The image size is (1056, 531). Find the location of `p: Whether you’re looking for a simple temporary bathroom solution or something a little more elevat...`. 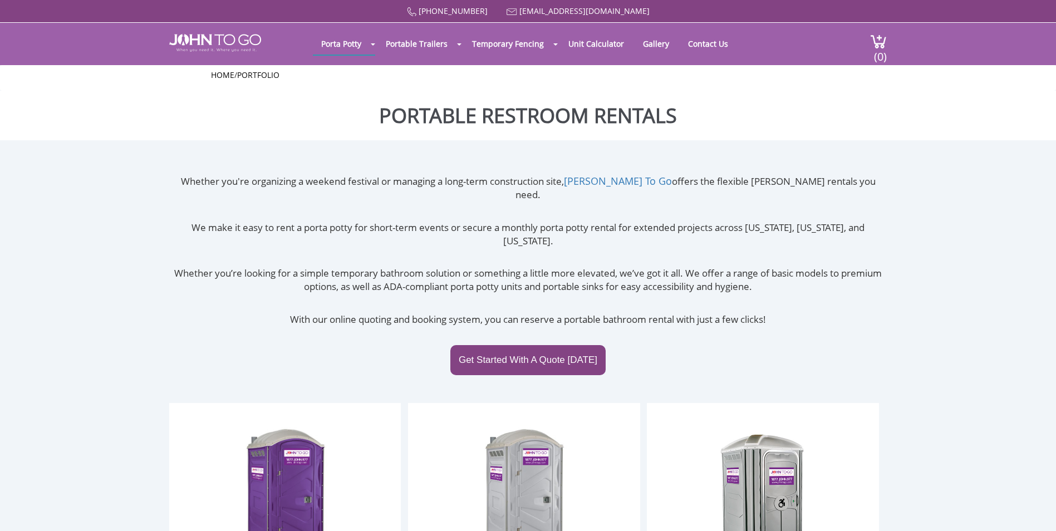

p: Whether you’re looking for a simple temporary bathroom solution or something a little more elevat... is located at coordinates (528, 280).